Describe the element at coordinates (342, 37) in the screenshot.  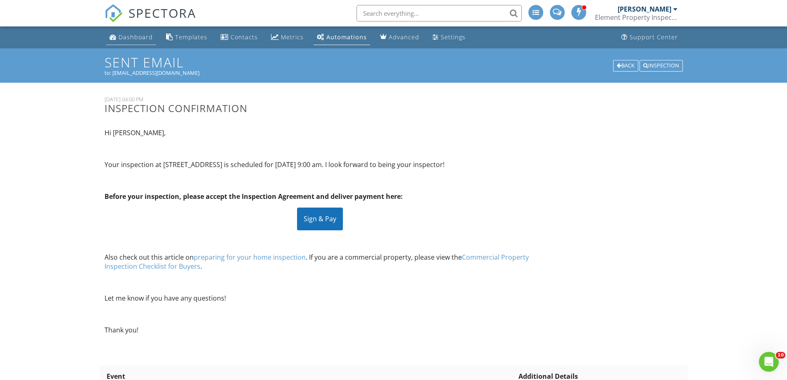
I see `a: Automations (Basic)` at that location.